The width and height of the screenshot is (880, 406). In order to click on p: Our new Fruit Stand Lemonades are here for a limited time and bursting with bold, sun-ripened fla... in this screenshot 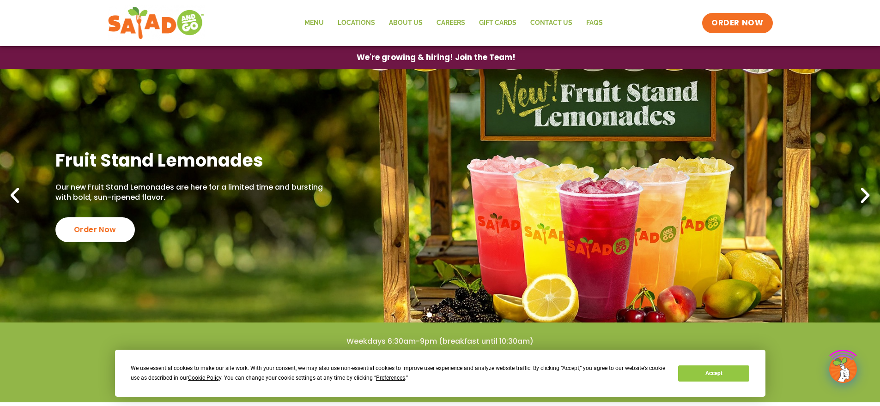, I will do `click(191, 193)`.